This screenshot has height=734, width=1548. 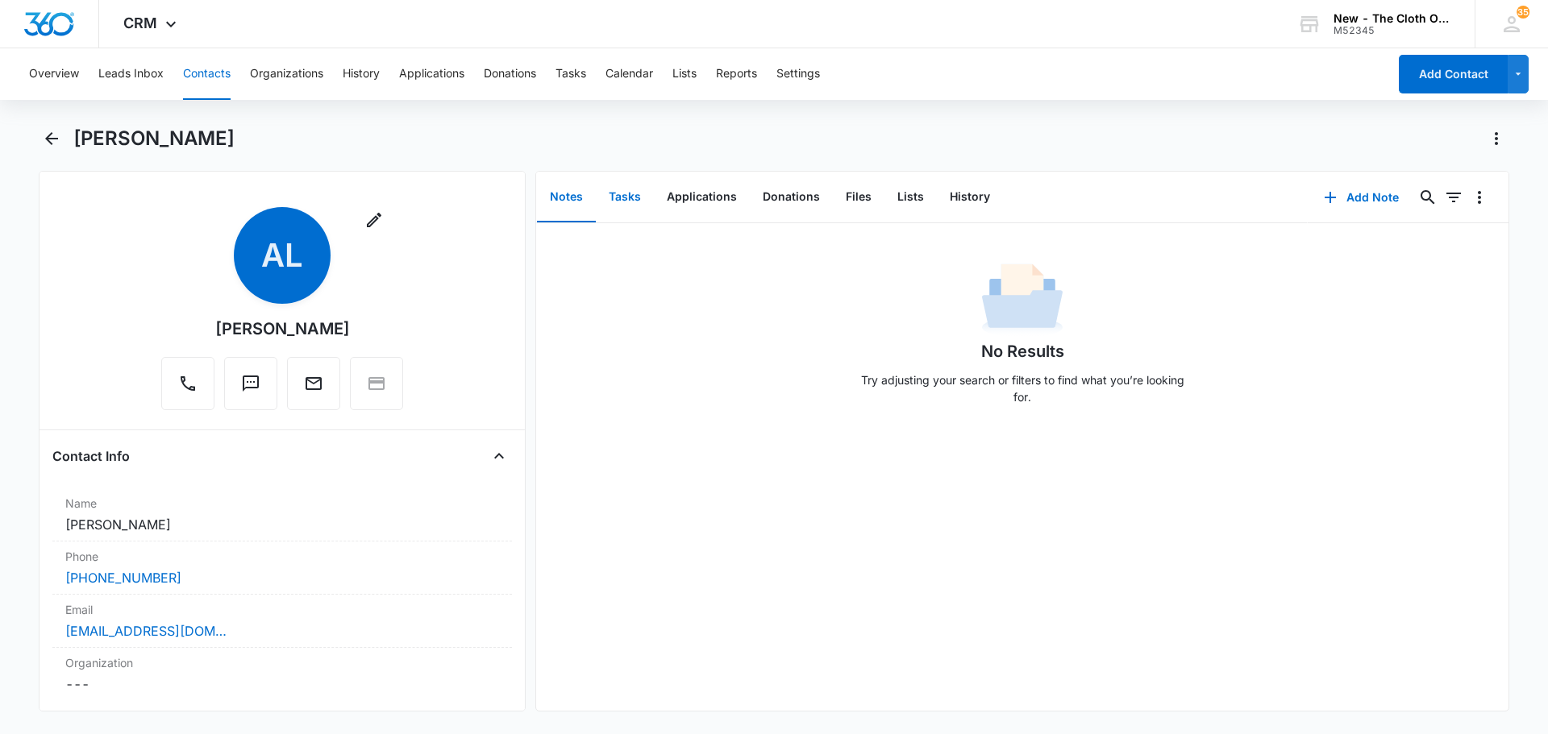 I want to click on button: Email, so click(x=314, y=384).